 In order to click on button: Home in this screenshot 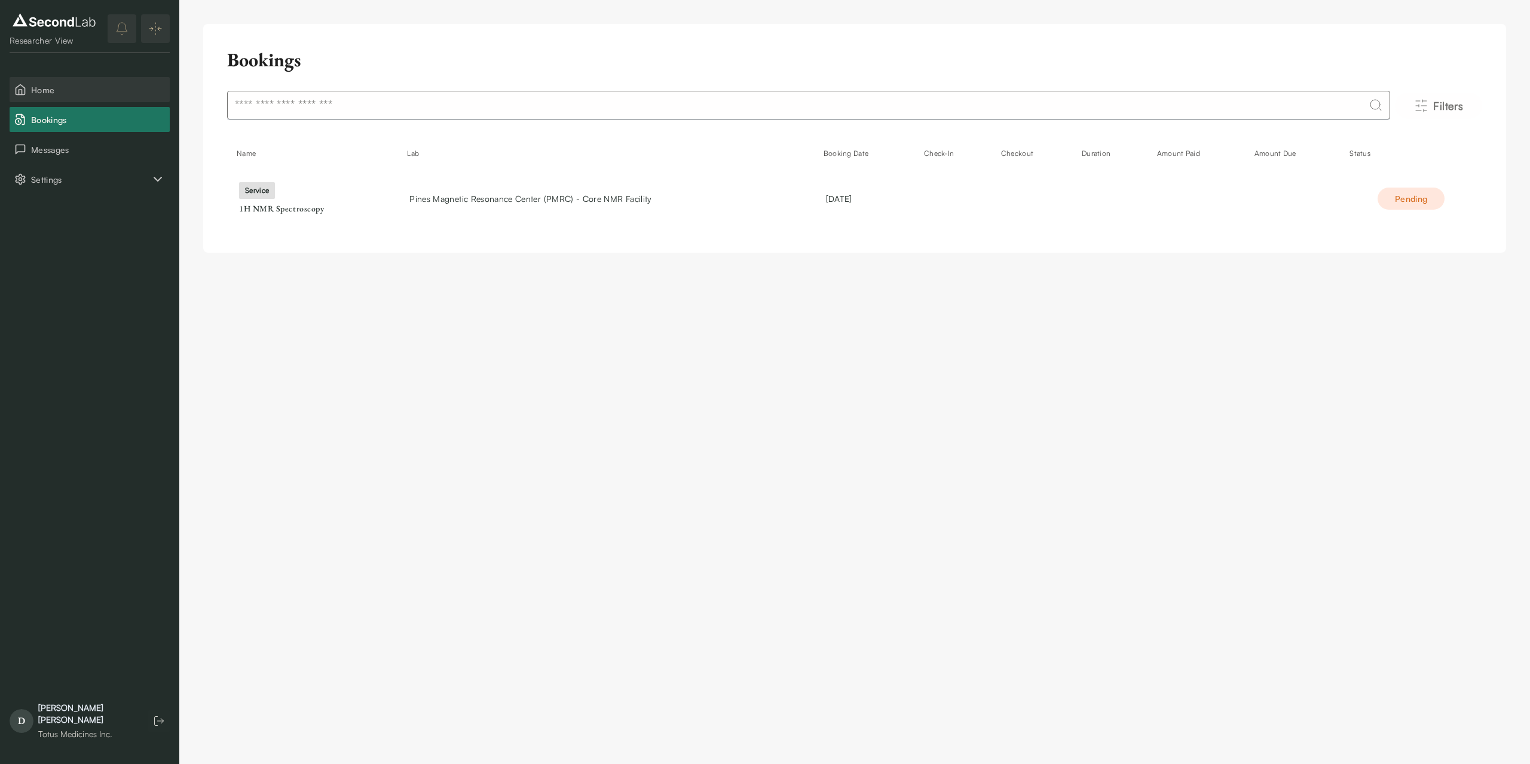, I will do `click(90, 90)`.